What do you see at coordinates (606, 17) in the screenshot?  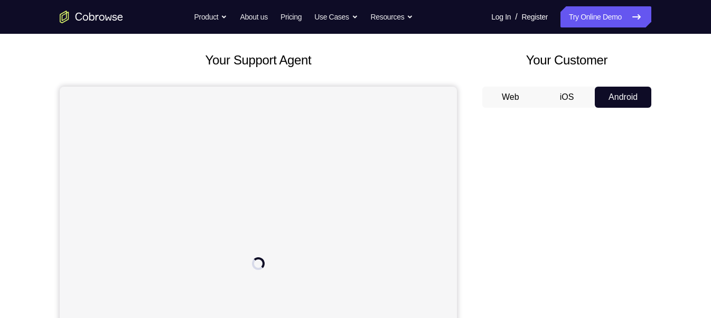 I see `a: Try Online Demo` at bounding box center [606, 17].